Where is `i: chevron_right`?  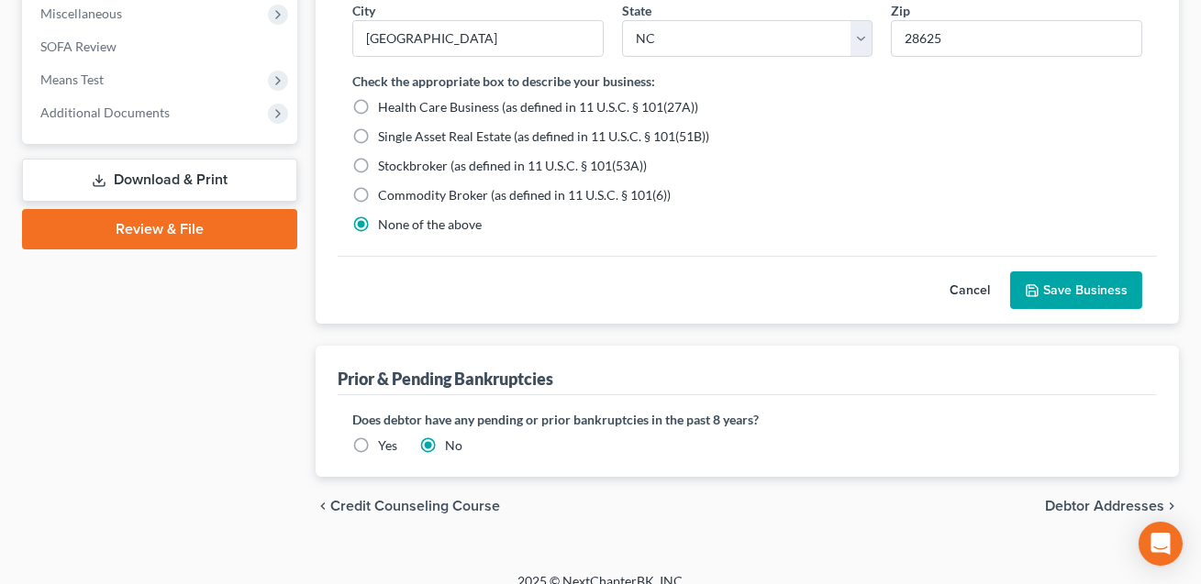 i: chevron_right is located at coordinates (1172, 506).